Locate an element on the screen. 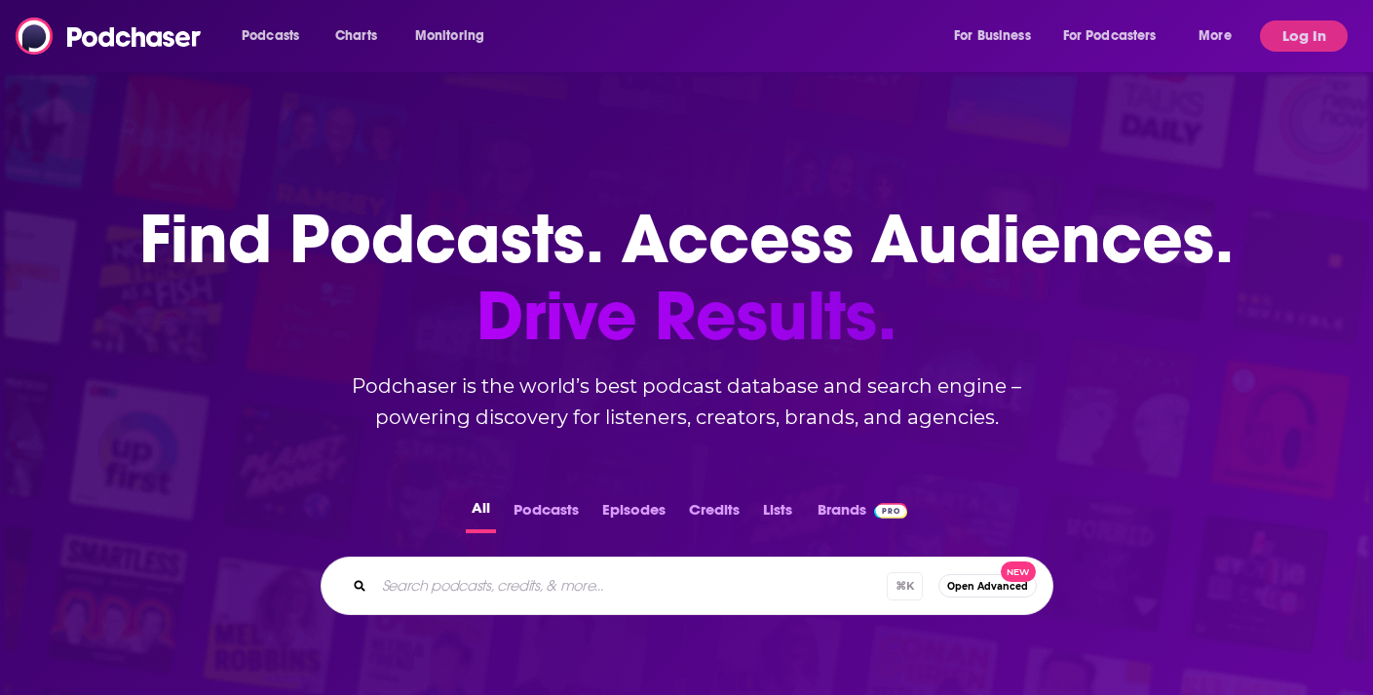 The image size is (1373, 695). span: For Podcasters is located at coordinates (1110, 36).